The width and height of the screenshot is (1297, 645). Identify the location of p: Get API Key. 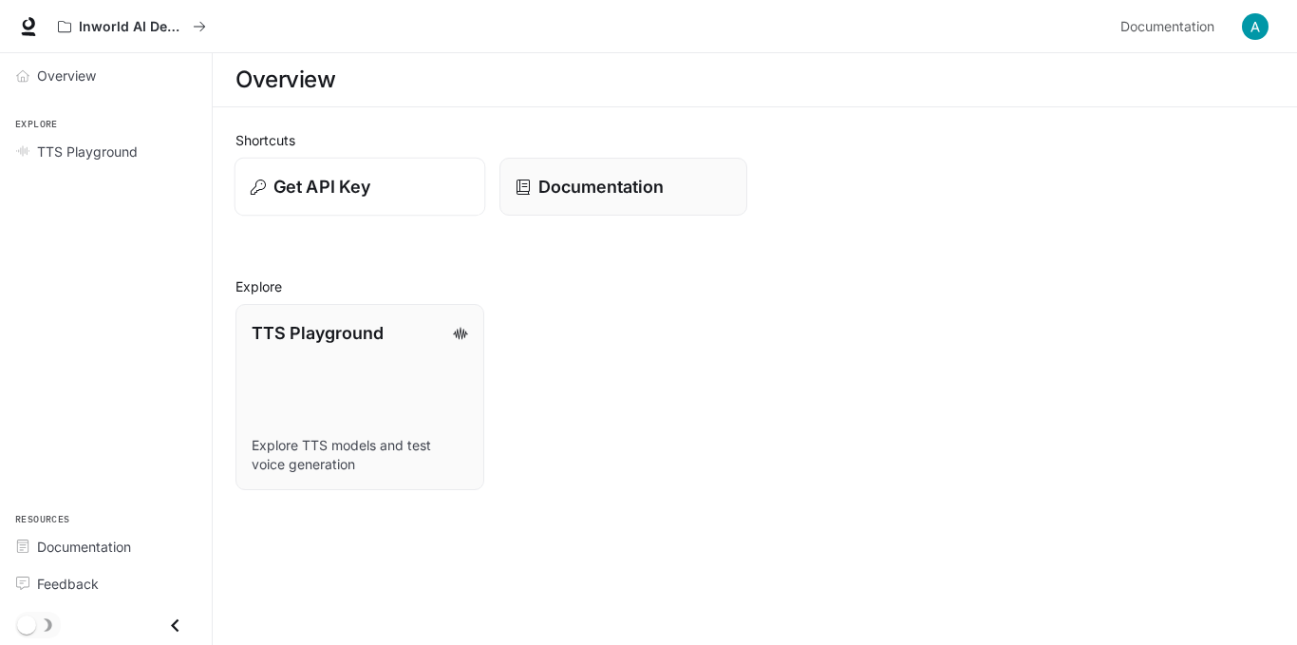
(322, 186).